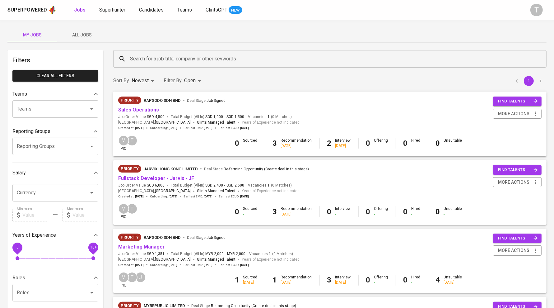  I want to click on div: Teams, so click(55, 94).